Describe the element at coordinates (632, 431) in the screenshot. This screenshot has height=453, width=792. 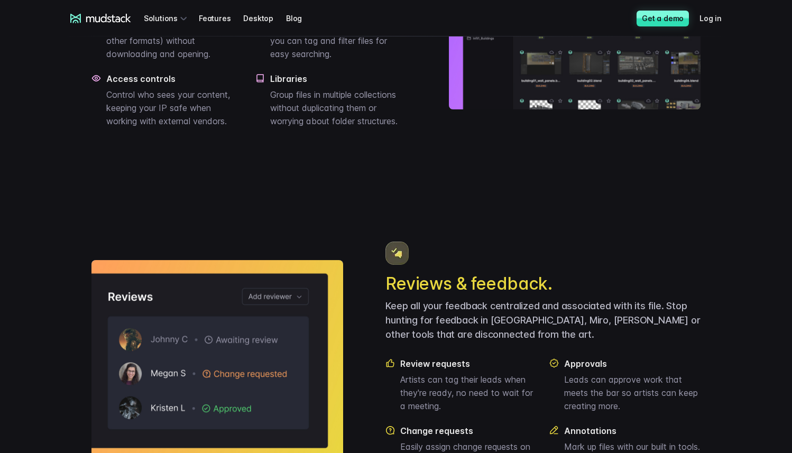
I see `h4: Annotations` at that location.